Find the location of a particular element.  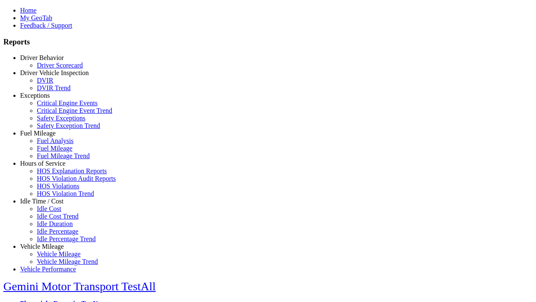

a: Driver Vehicle Inspection is located at coordinates (54, 72).